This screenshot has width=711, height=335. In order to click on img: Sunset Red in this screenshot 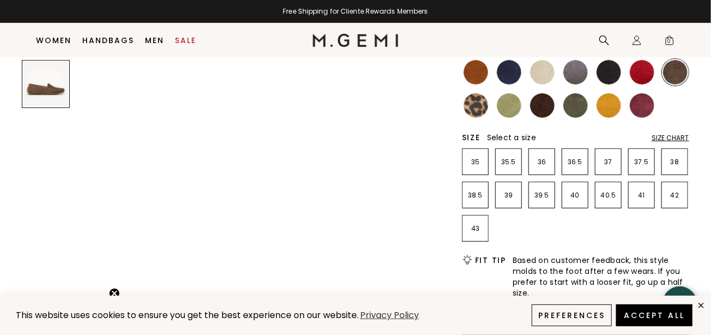, I will do `click(642, 72)`.